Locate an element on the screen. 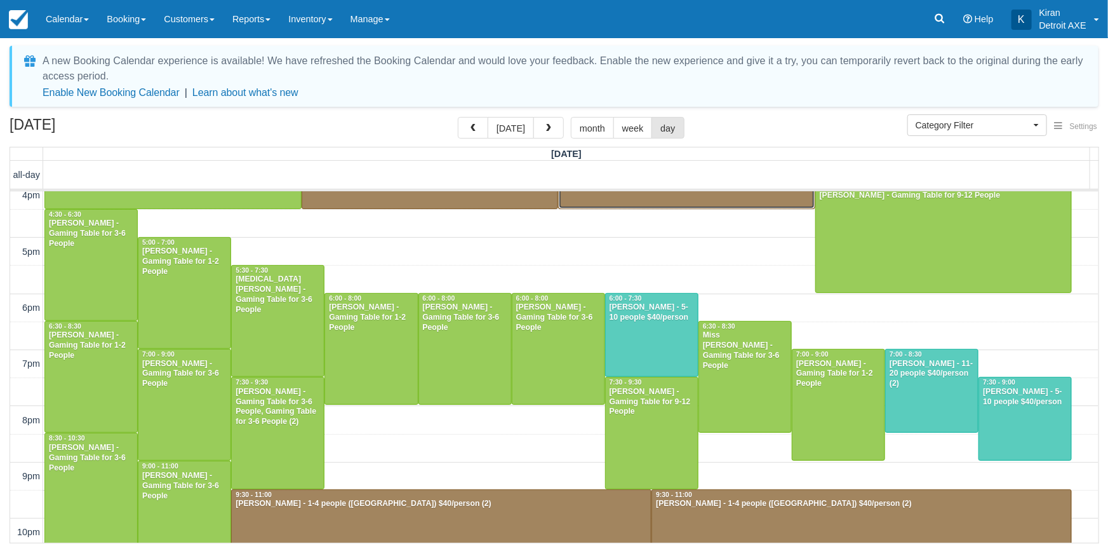 This screenshot has height=546, width=1108. img: checkfront-main-nav-mini-logo.png is located at coordinates (18, 20).